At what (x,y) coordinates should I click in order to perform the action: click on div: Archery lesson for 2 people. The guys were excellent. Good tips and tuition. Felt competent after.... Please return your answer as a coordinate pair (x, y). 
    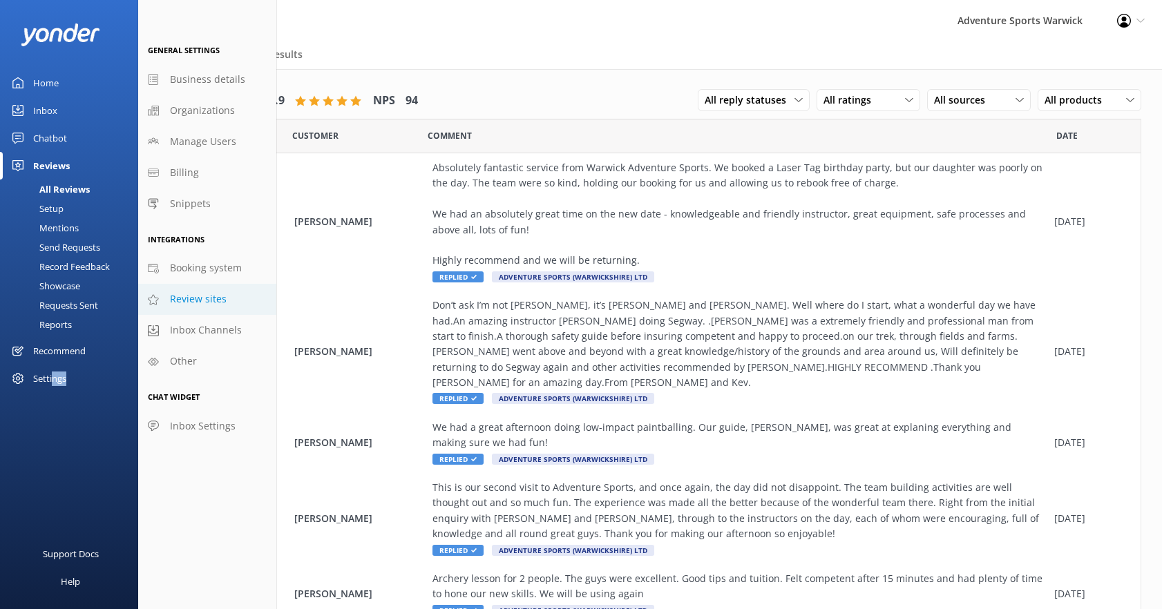
    Looking at the image, I should click on (740, 587).